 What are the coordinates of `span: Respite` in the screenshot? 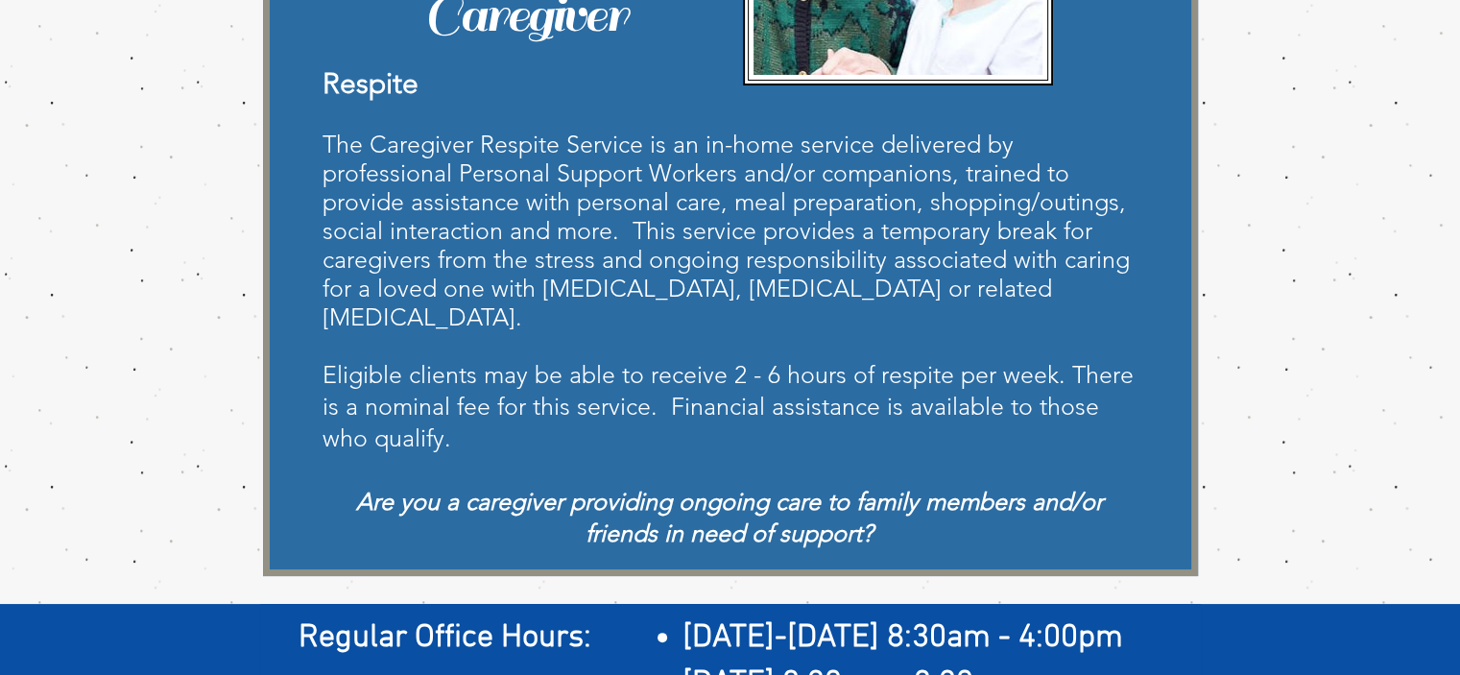 It's located at (370, 83).